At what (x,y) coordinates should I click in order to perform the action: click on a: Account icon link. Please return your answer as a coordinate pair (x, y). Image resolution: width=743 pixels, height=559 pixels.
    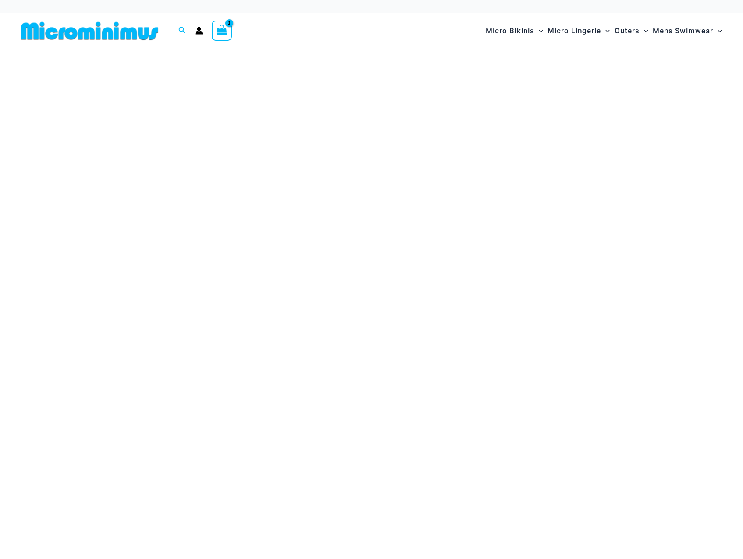
    Looking at the image, I should click on (199, 31).